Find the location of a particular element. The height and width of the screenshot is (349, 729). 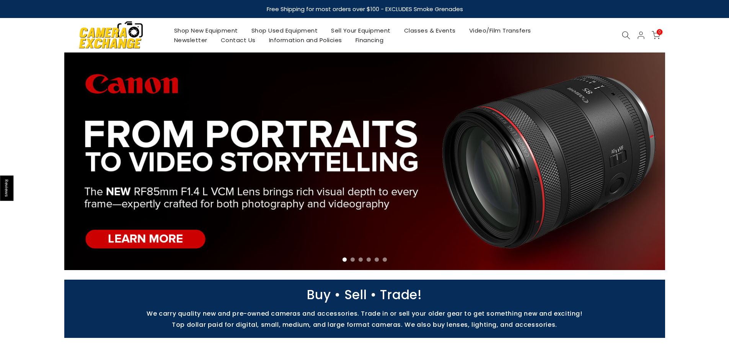

a: Video/Film Transfers is located at coordinates (500, 30).